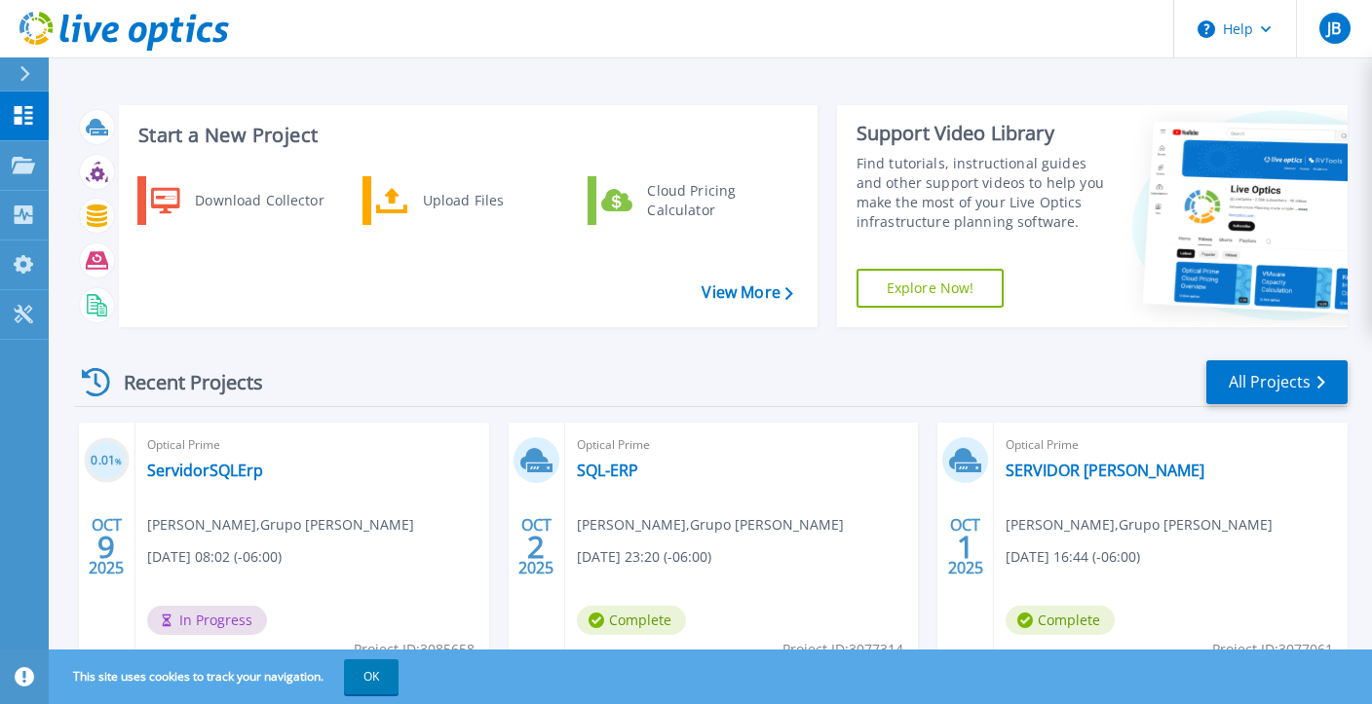 The height and width of the screenshot is (704, 1372). Describe the element at coordinates (1334, 28) in the screenshot. I see `span: JB` at that location.